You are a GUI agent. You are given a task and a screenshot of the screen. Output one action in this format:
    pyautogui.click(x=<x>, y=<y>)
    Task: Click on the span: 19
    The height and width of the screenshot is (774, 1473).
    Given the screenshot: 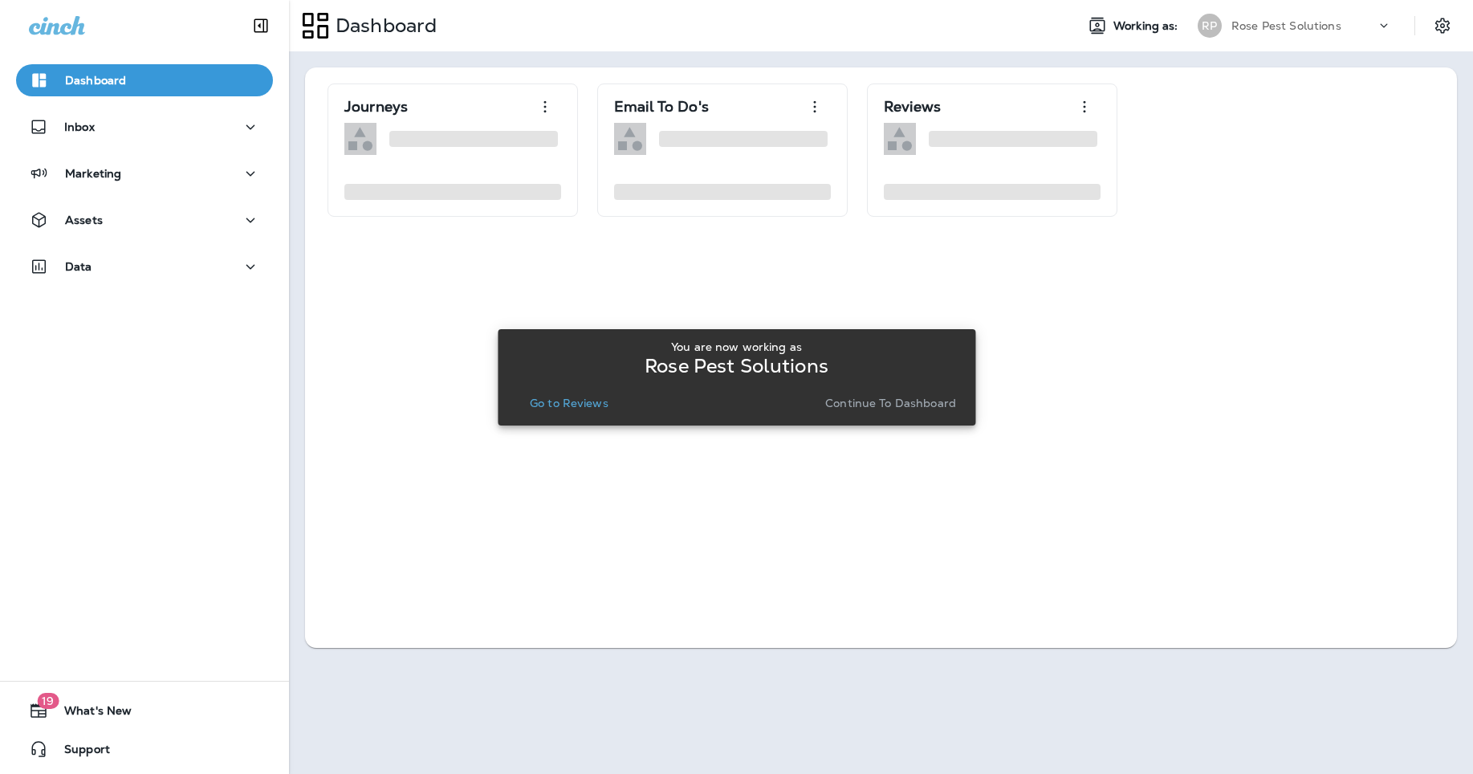 What is the action you would take?
    pyautogui.click(x=47, y=701)
    